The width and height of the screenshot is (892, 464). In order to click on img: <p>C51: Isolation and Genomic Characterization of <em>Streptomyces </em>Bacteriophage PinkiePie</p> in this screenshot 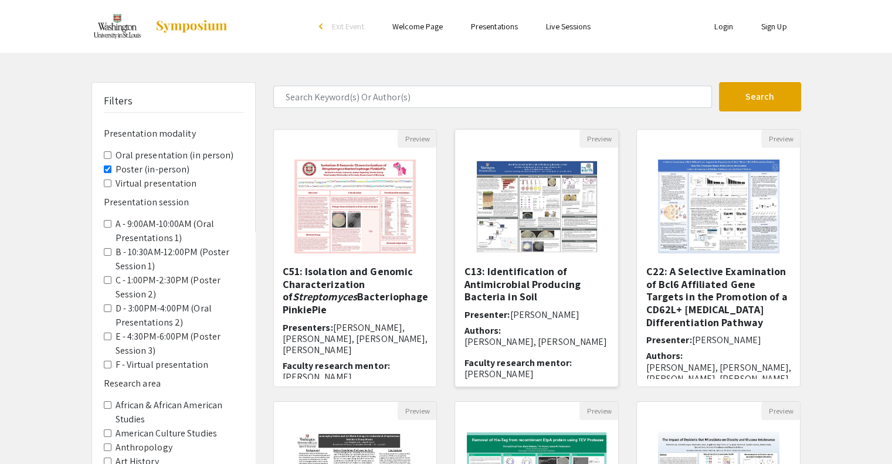, I will do `click(355, 206)`.